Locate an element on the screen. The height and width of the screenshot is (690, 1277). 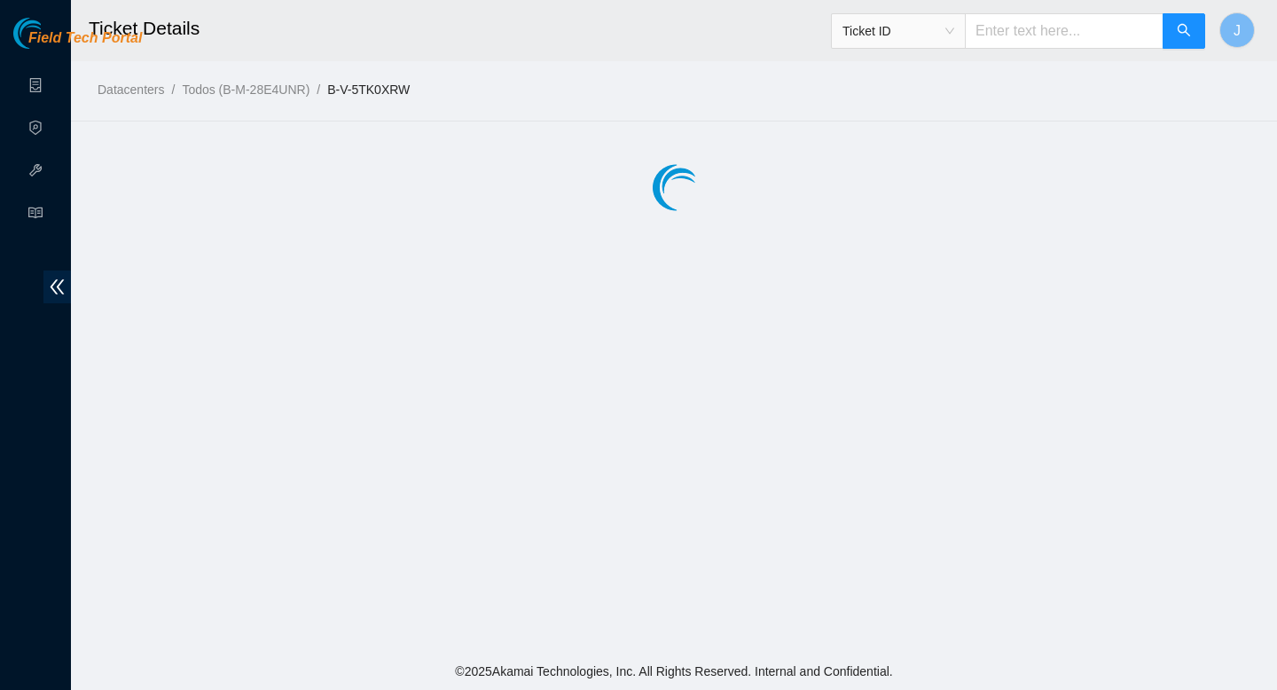
a: B-V-5TK0XRW is located at coordinates (368, 90).